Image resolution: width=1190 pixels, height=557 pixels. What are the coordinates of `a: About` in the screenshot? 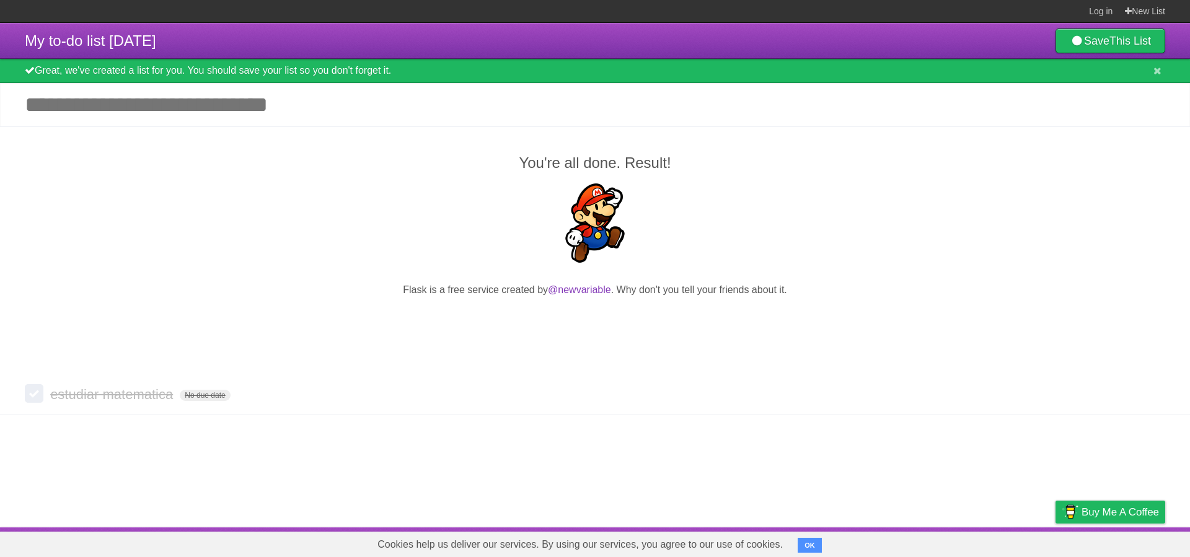 It's located at (903, 542).